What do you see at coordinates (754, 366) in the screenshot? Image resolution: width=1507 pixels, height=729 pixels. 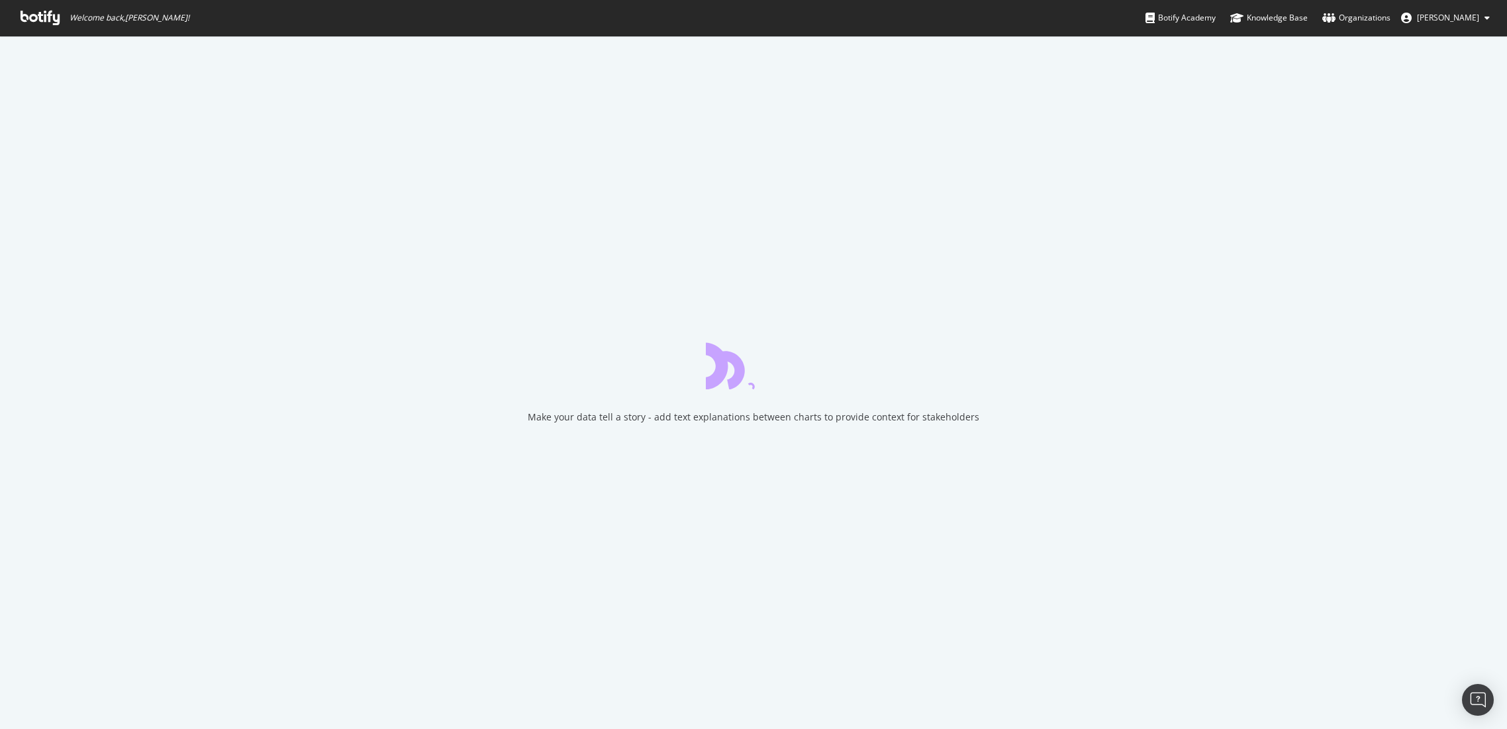 I see `div: animation` at bounding box center [754, 366].